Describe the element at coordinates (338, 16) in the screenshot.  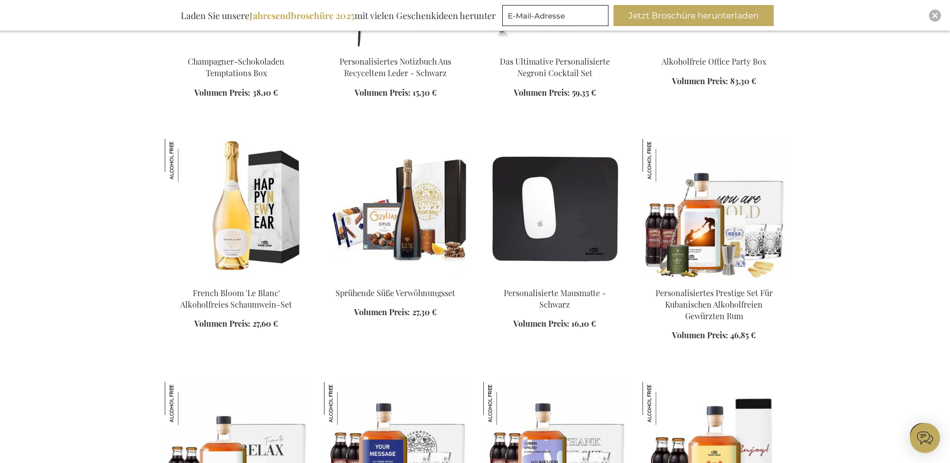
I see `div: Laden Sie unsere mit vielen Geschenkideen herunter` at that location.